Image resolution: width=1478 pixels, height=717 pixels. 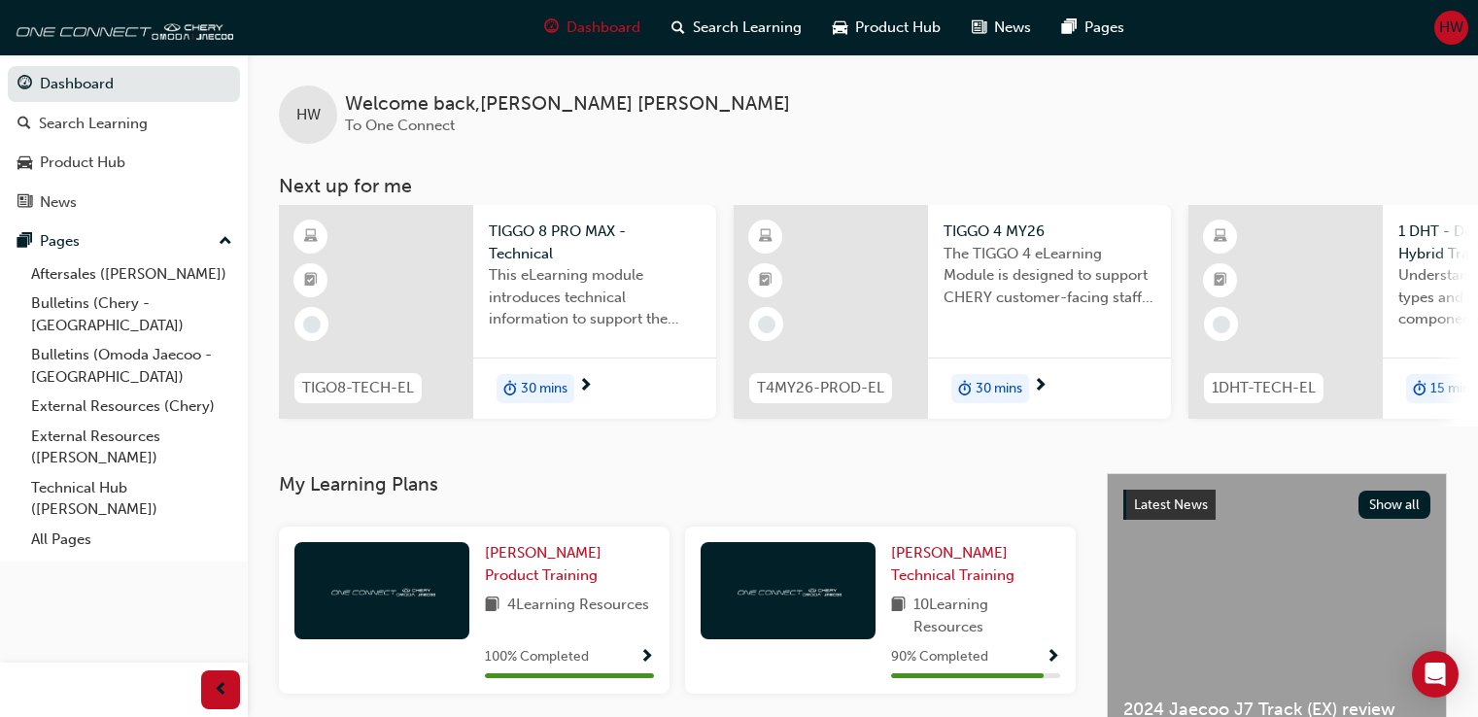 I want to click on a: oneconnect, so click(x=121, y=27).